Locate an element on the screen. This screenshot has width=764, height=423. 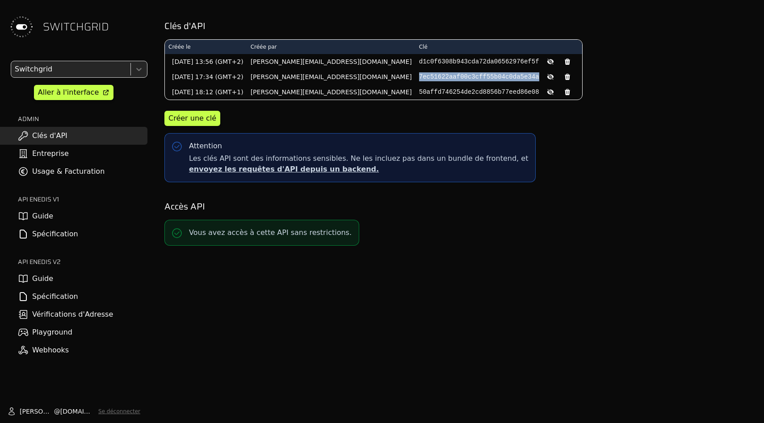
h2: Accès API is located at coordinates (458, 207).